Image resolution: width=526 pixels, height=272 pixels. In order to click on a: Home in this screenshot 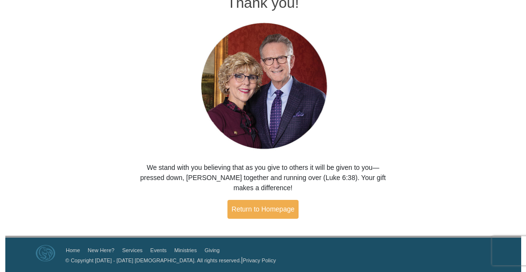, I will do `click(73, 250)`.